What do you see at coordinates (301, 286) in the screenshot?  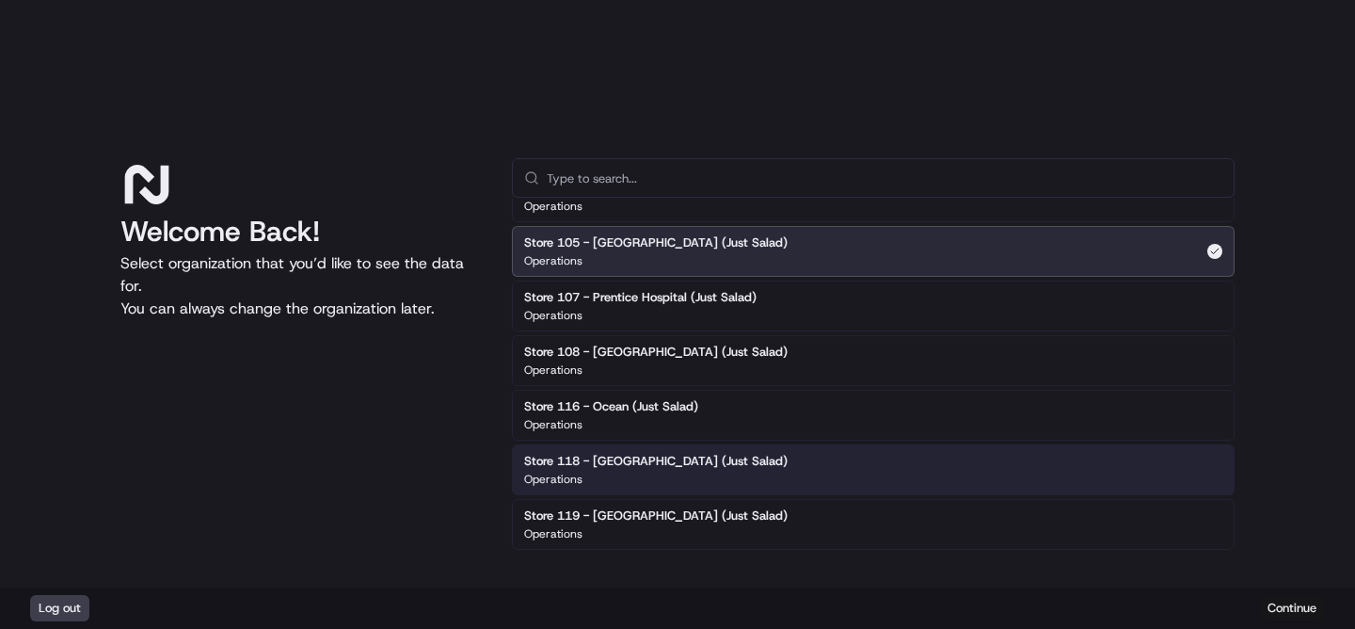 I see `p: Select organization that you’d like to see the data for. You can always change the organization l...` at bounding box center [301, 286].